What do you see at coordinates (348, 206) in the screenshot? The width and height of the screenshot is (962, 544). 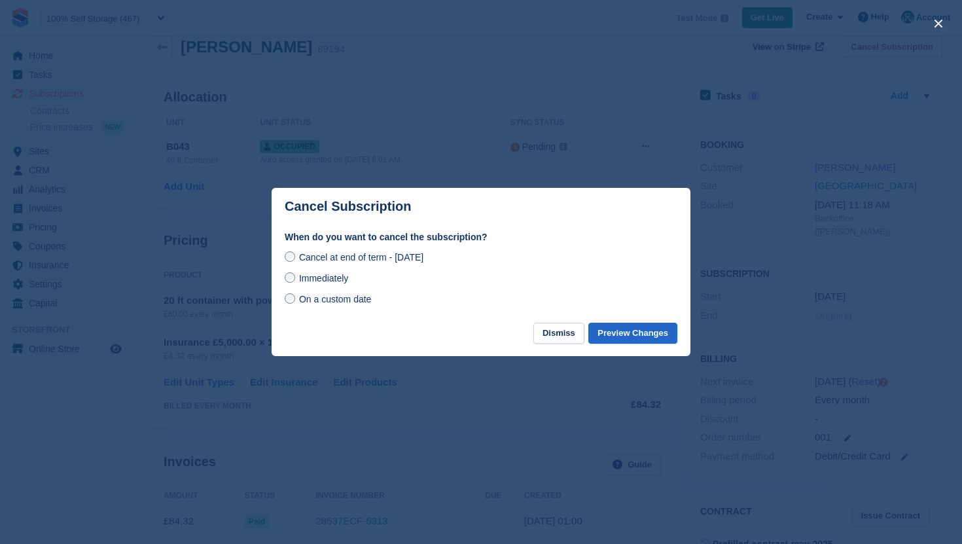 I see `p: Cancel Subscription` at bounding box center [348, 206].